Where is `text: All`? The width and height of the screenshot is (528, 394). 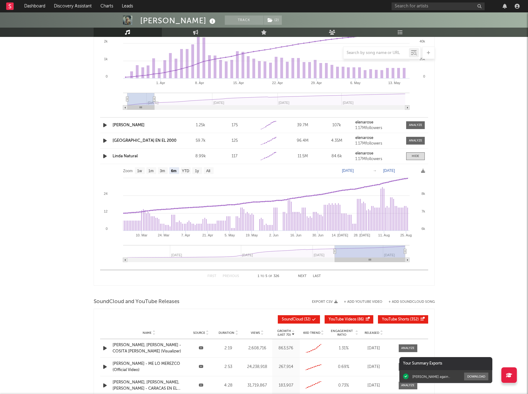
text: All is located at coordinates (208, 171).